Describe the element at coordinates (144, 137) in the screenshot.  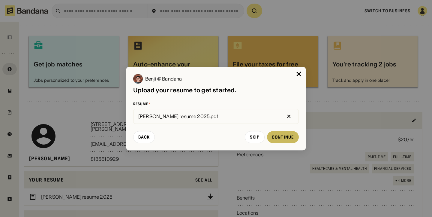
I see `div: Back` at that location.